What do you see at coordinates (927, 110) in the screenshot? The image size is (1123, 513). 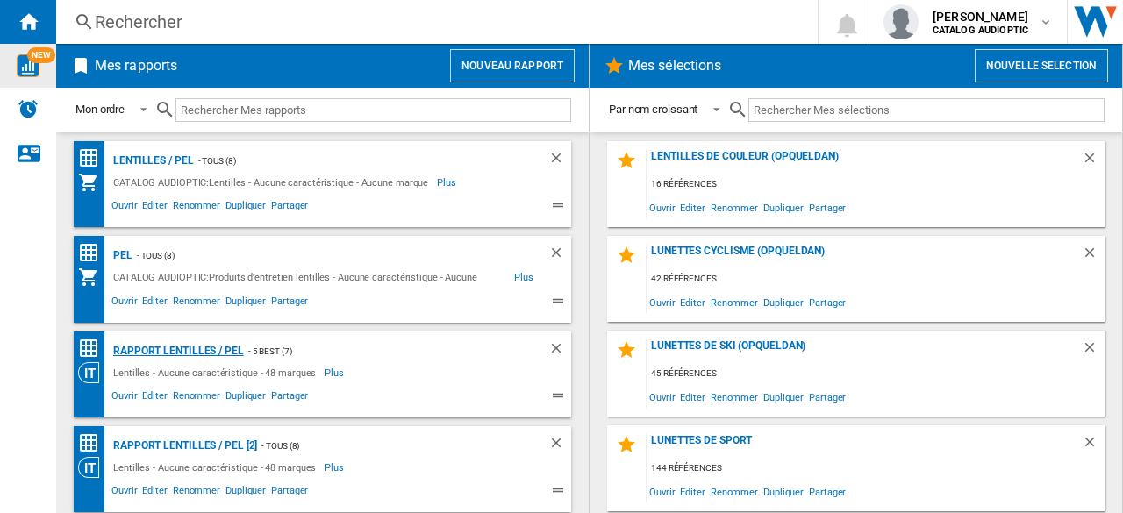 I see `input: Rechercher Mes sélections` at bounding box center [927, 110].